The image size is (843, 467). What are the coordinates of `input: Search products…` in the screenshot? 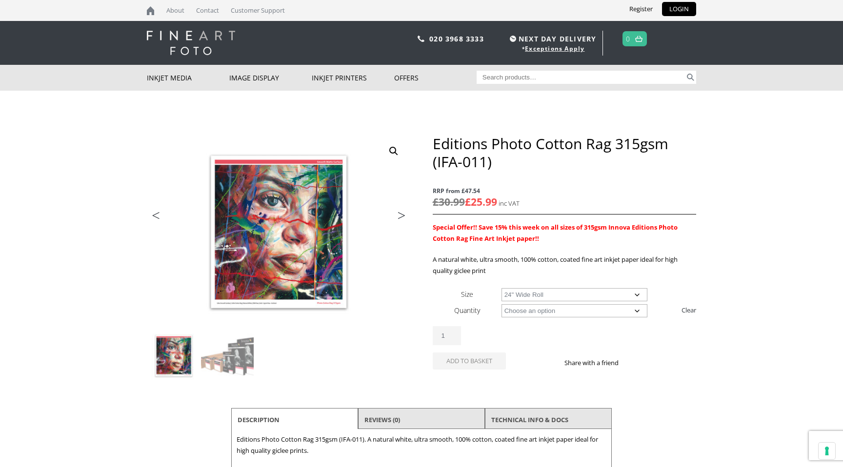 It's located at (581, 77).